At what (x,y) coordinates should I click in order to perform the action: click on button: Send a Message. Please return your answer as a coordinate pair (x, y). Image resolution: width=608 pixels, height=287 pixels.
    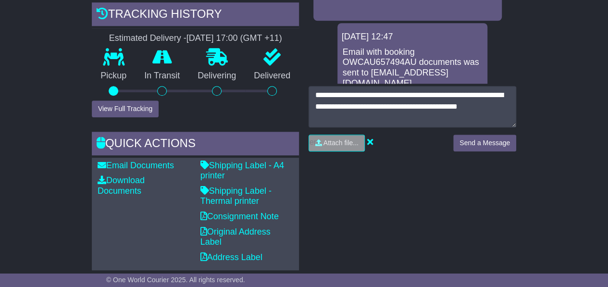
    Looking at the image, I should click on (484, 143).